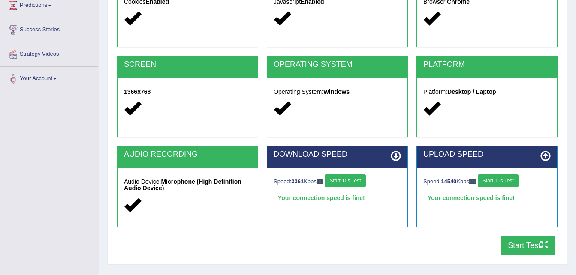 The image size is (576, 275). Describe the element at coordinates (49, 53) in the screenshot. I see `a: Strategy Videos` at that location.